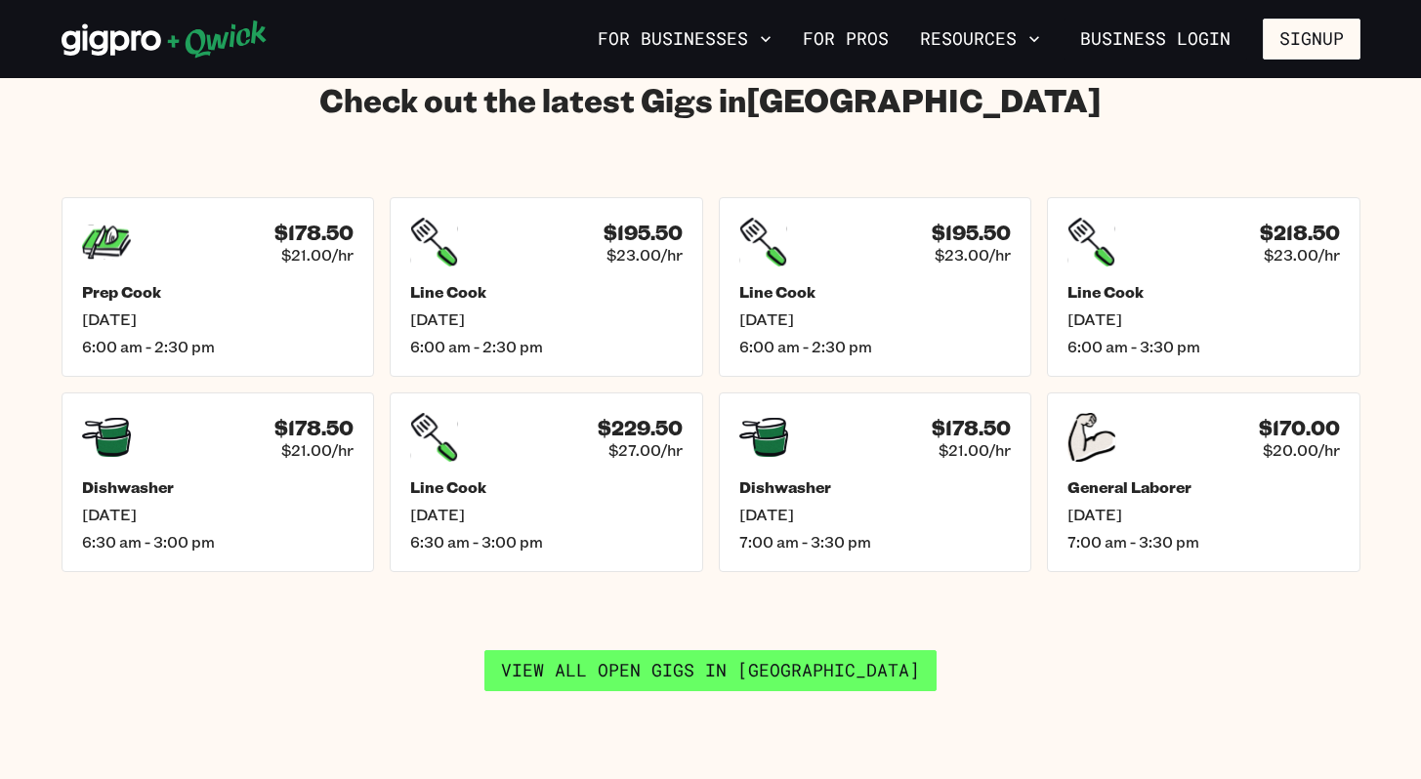  What do you see at coordinates (640, 428) in the screenshot?
I see `h4: $229.50` at bounding box center [640, 428].